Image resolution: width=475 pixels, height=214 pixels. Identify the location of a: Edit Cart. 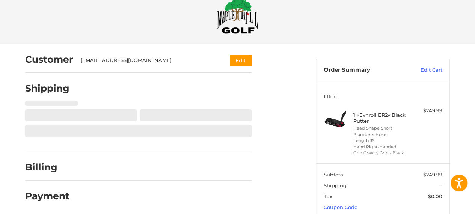
(423, 70).